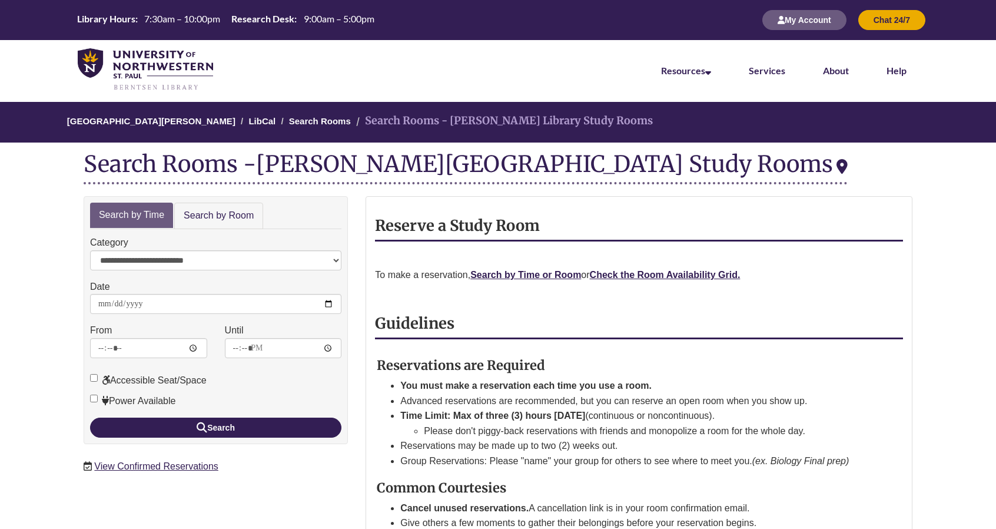  I want to click on a: Resources, so click(686, 70).